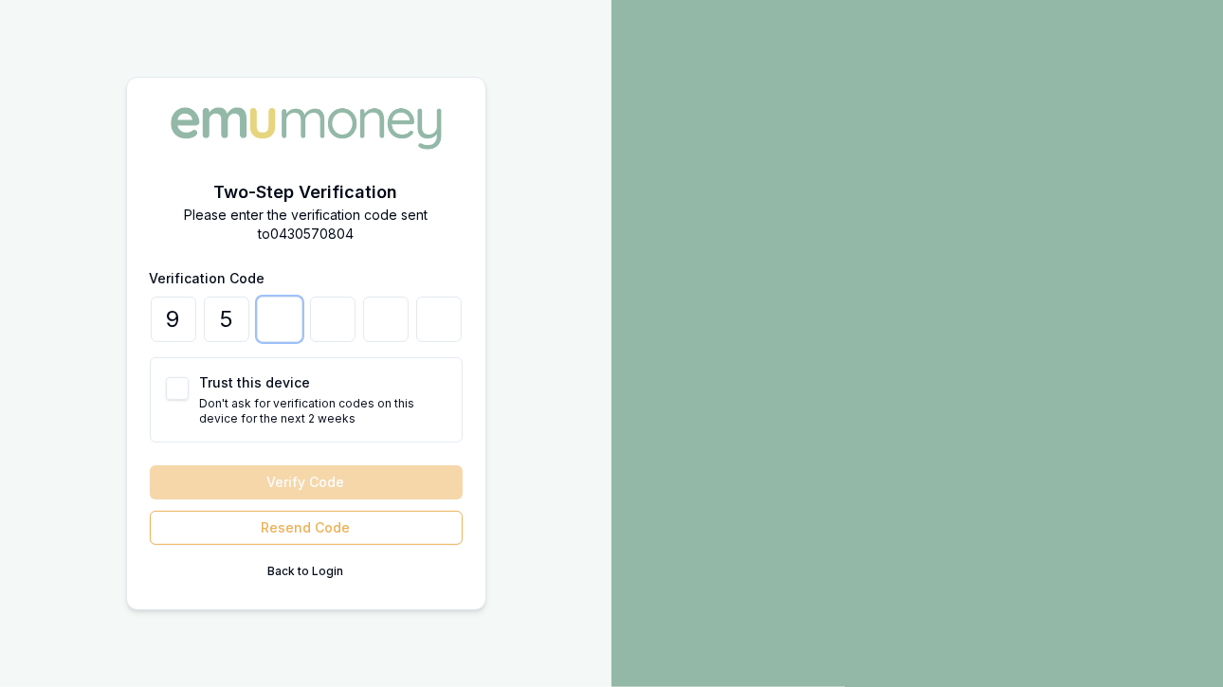  Describe the element at coordinates (255, 382) in the screenshot. I see `label: Trust this device` at that location.